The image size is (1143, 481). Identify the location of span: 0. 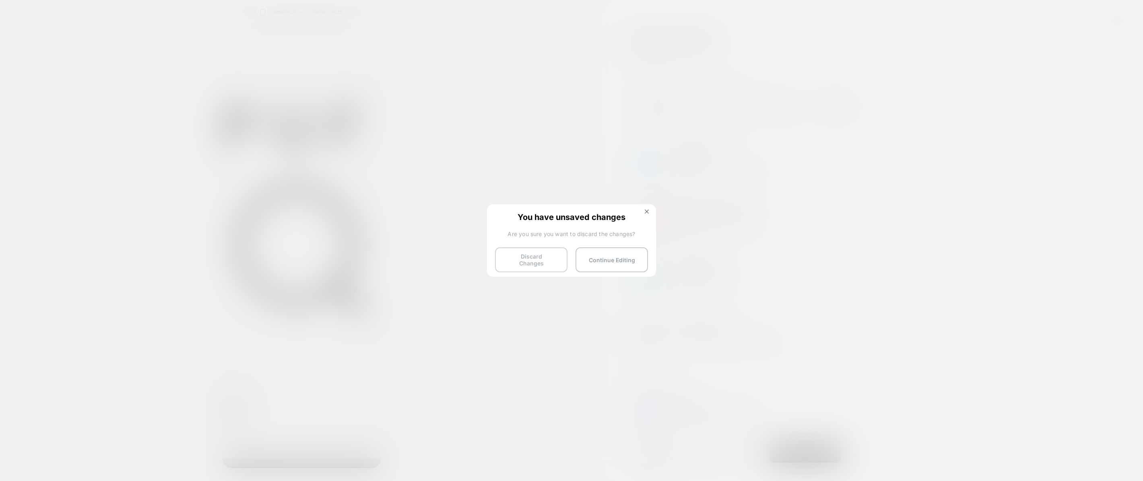
(4, 397).